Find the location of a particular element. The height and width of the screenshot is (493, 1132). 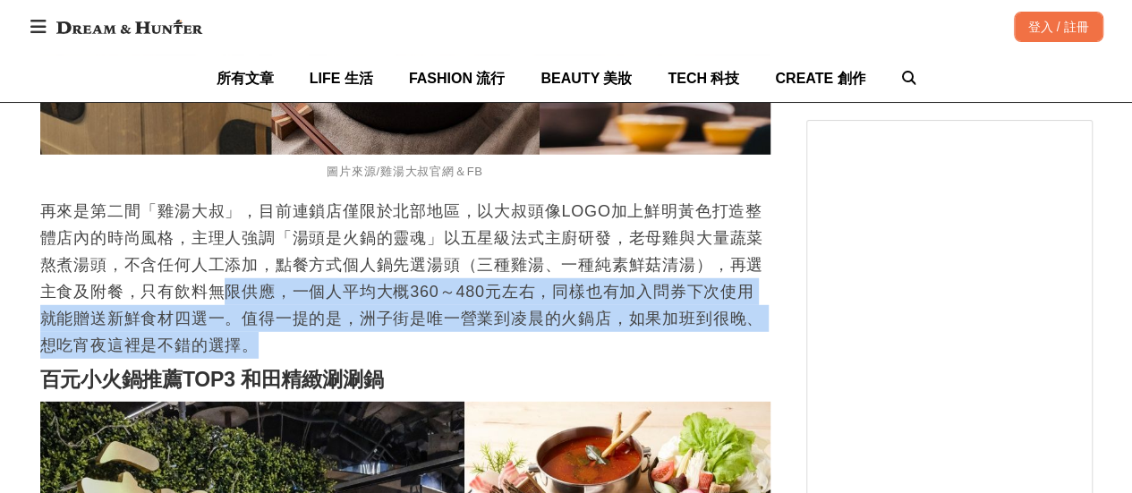

a: LIFE 生活 is located at coordinates (341, 78).